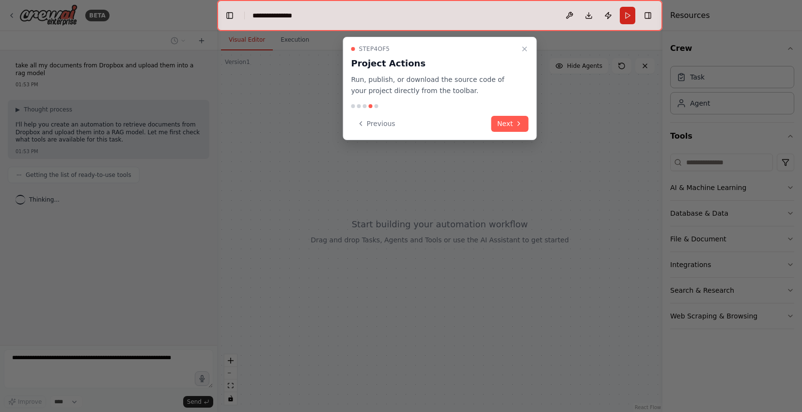  What do you see at coordinates (230, 16) in the screenshot?
I see `button: Hide left sidebar` at bounding box center [230, 16].